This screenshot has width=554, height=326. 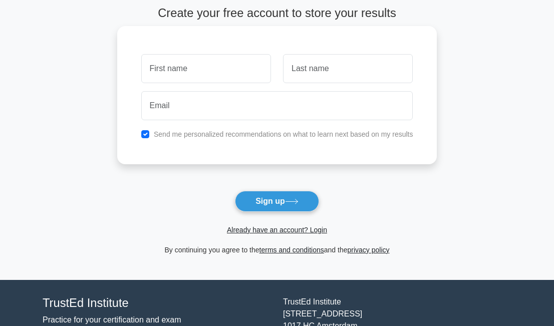 I want to click on h4: TrustEd Institute, so click(x=157, y=303).